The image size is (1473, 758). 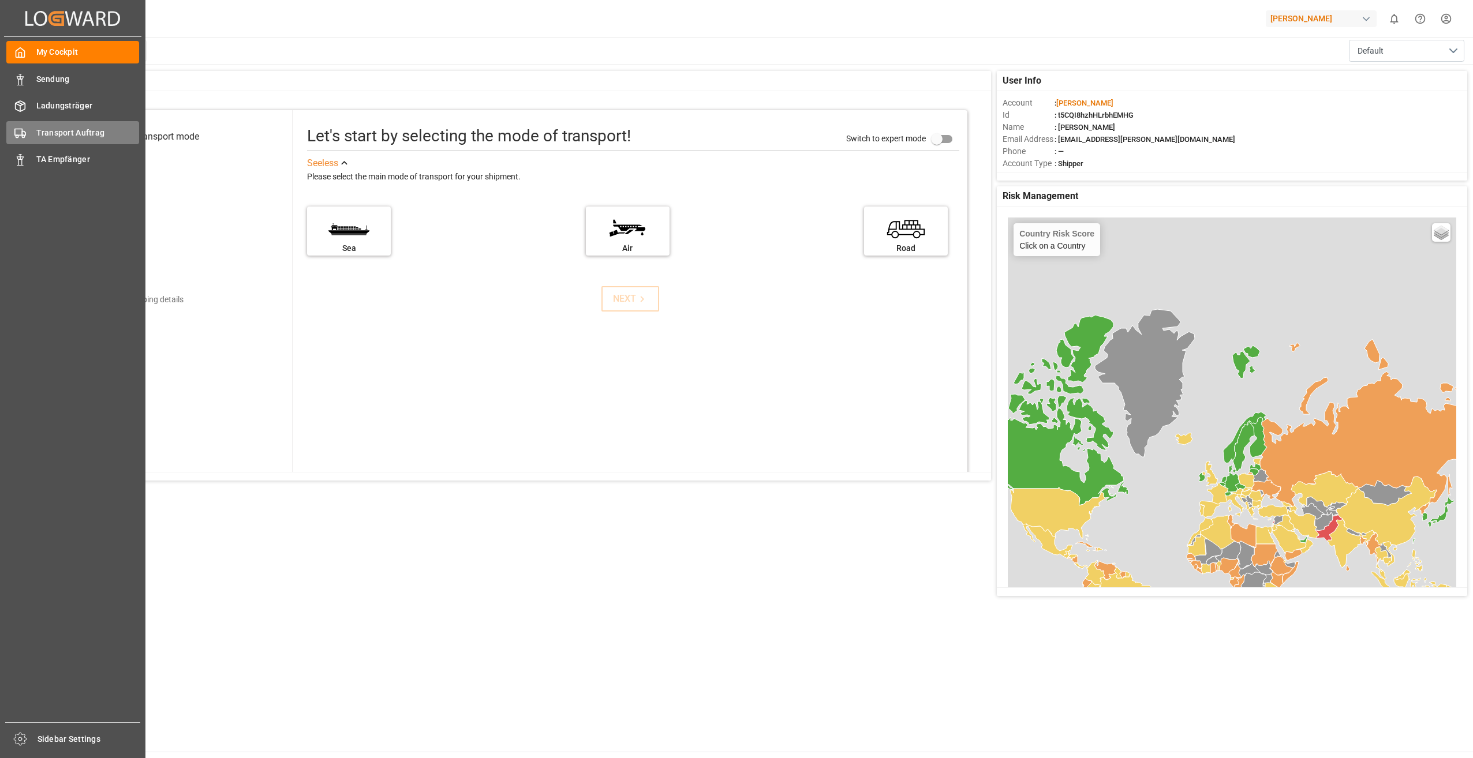 What do you see at coordinates (73, 159) in the screenshot?
I see `a: TA Empfänger` at bounding box center [73, 159].